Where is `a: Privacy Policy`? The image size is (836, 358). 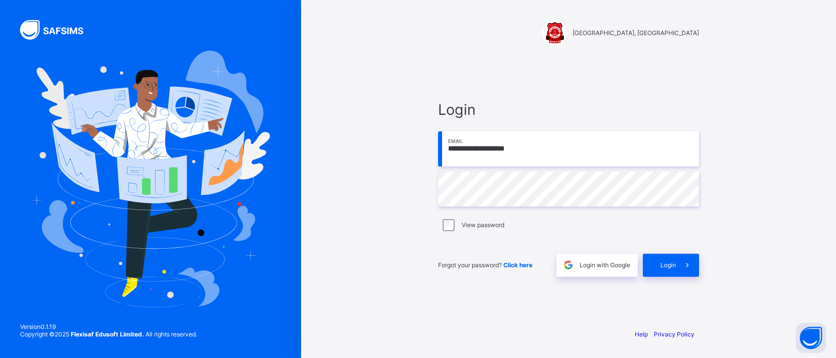 a: Privacy Policy is located at coordinates (674, 334).